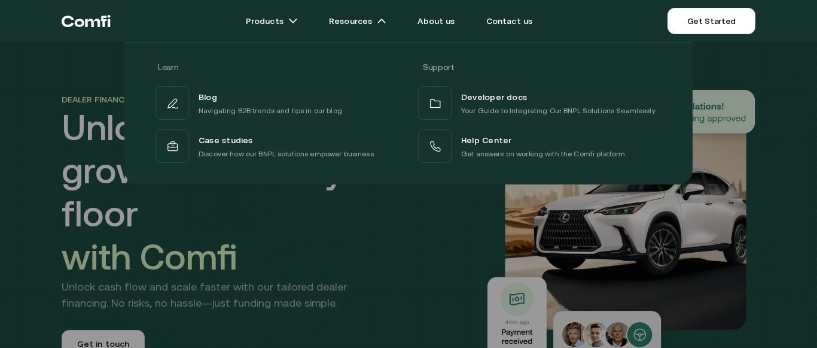 Image resolution: width=817 pixels, height=348 pixels. I want to click on a: Productsarrow icons, so click(272, 21).